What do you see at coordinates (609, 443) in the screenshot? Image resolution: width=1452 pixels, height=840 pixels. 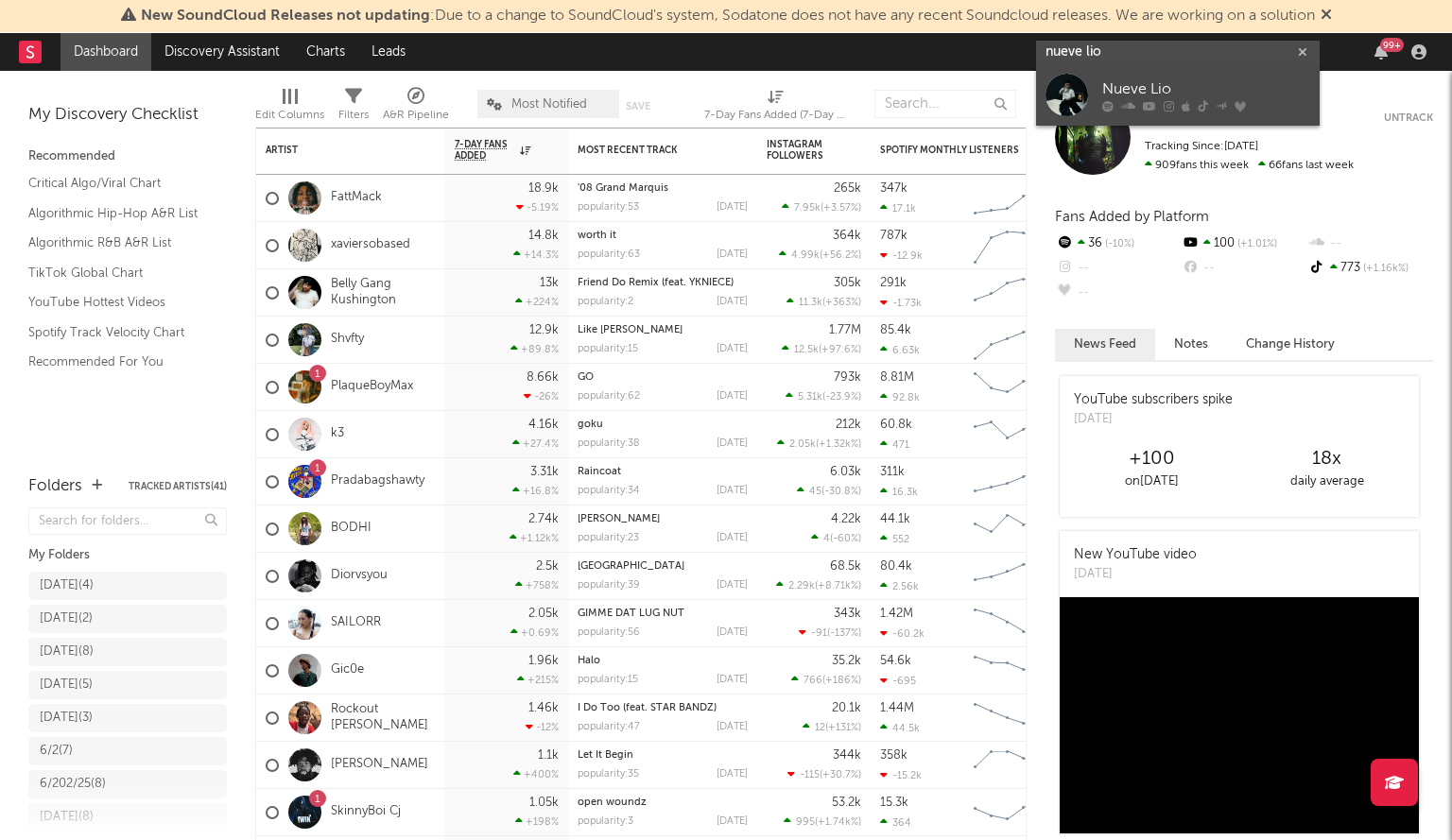 I see `div: popularity: 38` at bounding box center [609, 443].